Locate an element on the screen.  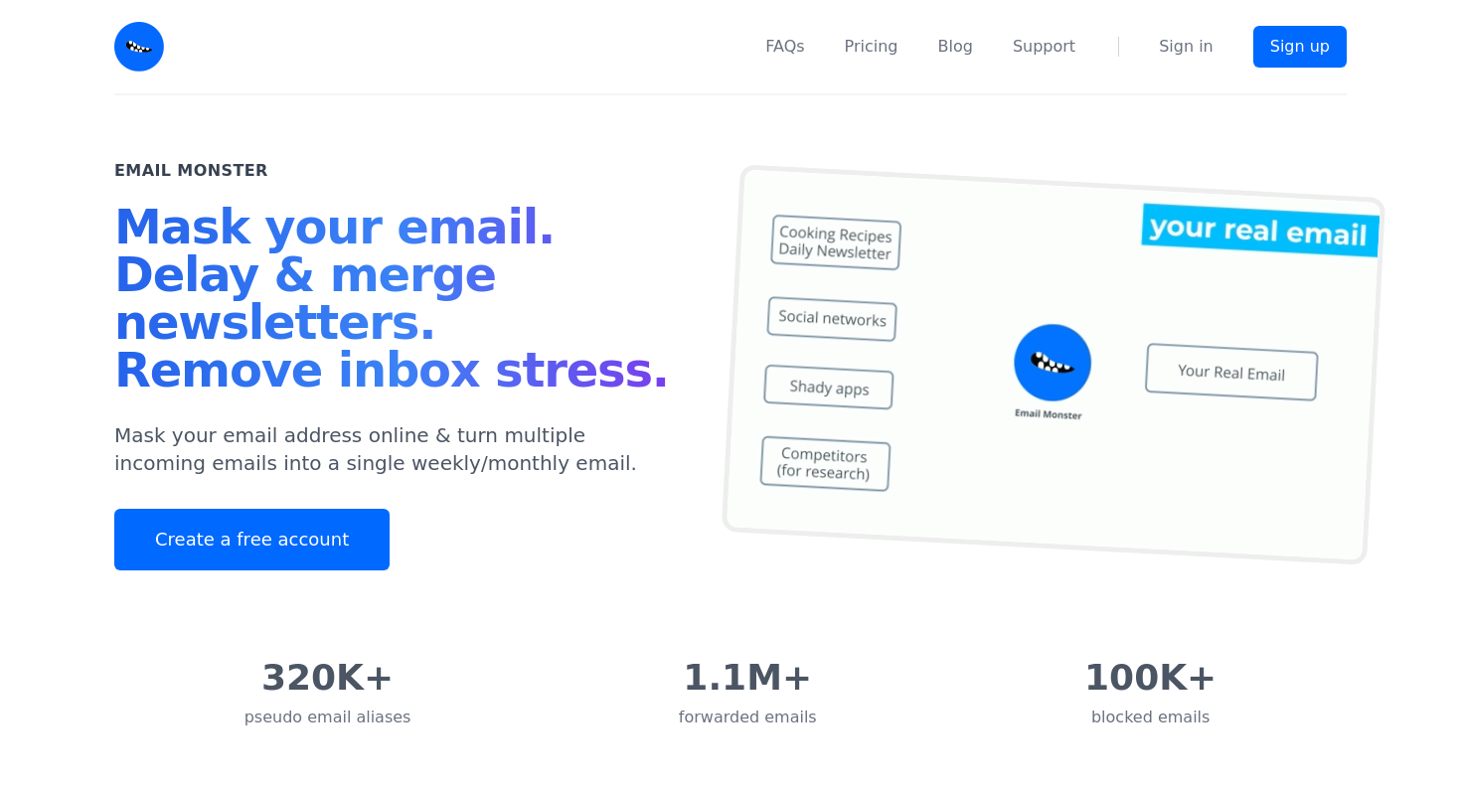
img: temp mail, free temporary mail, Temporary Email is located at coordinates (1054, 365).